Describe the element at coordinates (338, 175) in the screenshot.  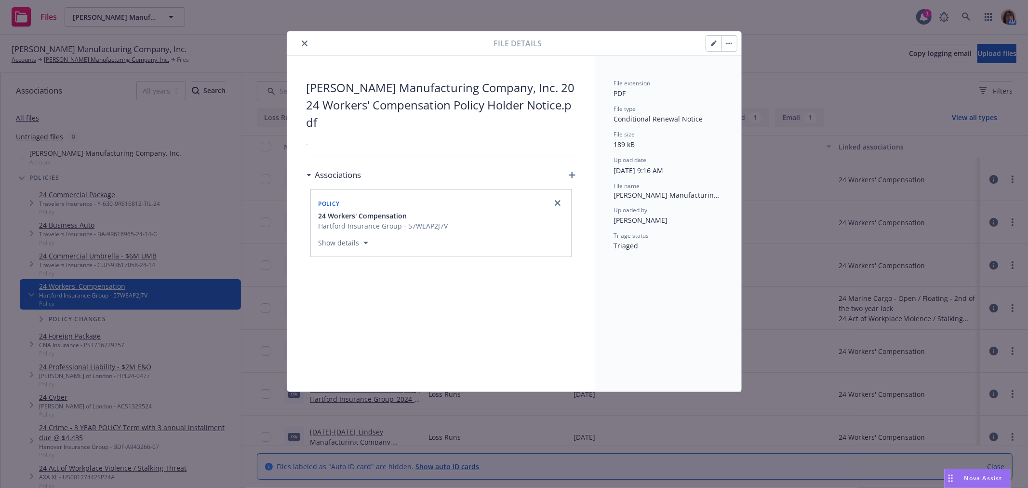
I see `h3: Associations` at that location.